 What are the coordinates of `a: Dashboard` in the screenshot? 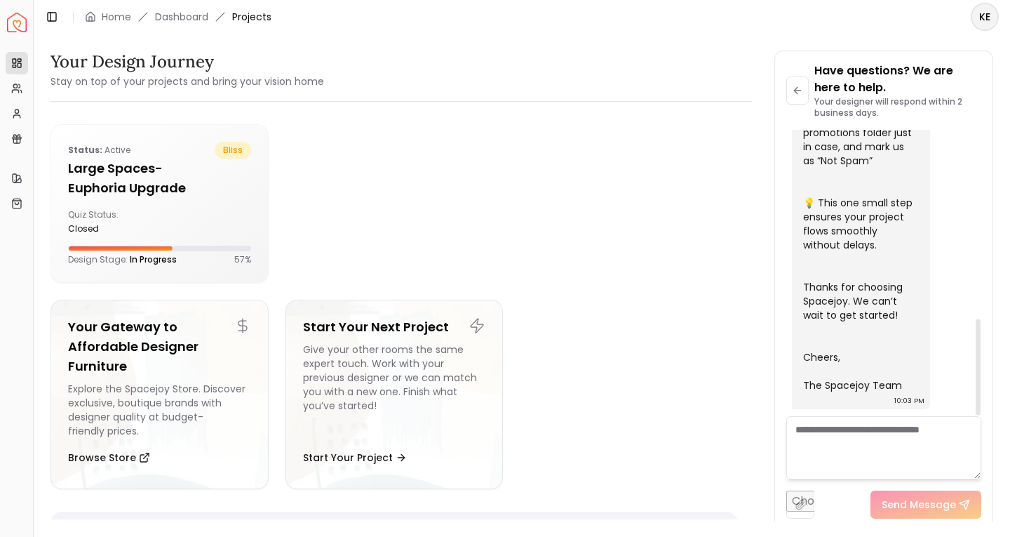 It's located at (182, 17).